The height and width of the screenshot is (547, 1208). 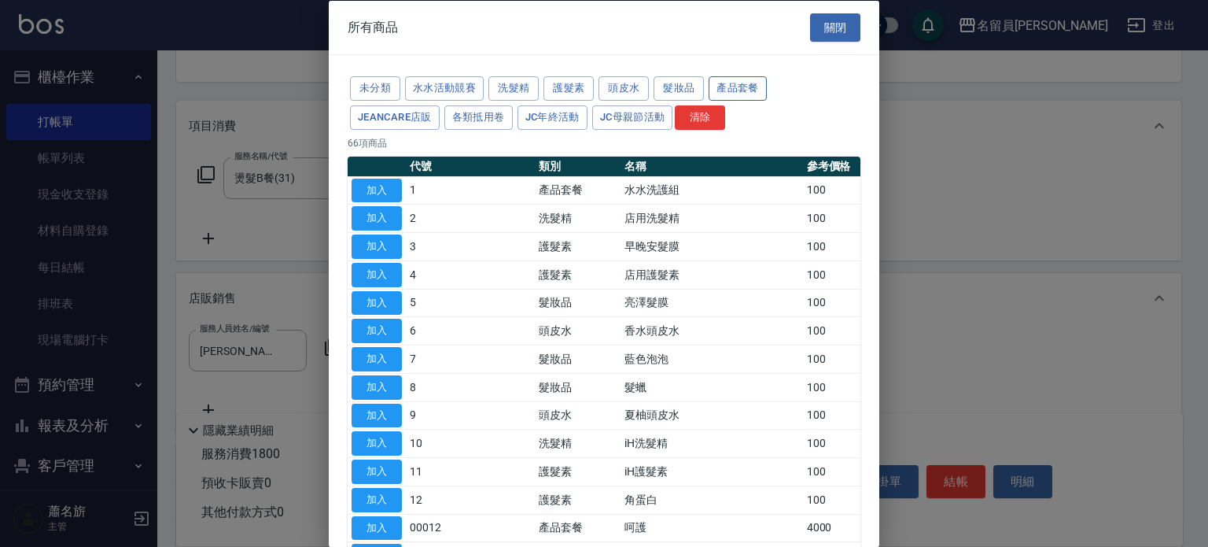 What do you see at coordinates (700, 116) in the screenshot?
I see `button: 清除` at bounding box center [700, 116].